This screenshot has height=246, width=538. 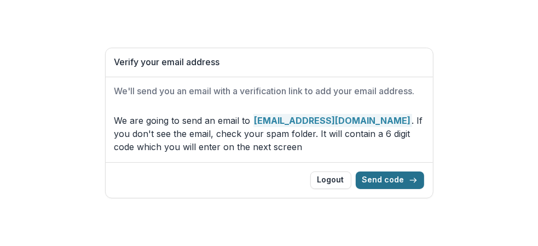 I want to click on h2: We'll send you an email with a verification link to add your email address., so click(x=269, y=91).